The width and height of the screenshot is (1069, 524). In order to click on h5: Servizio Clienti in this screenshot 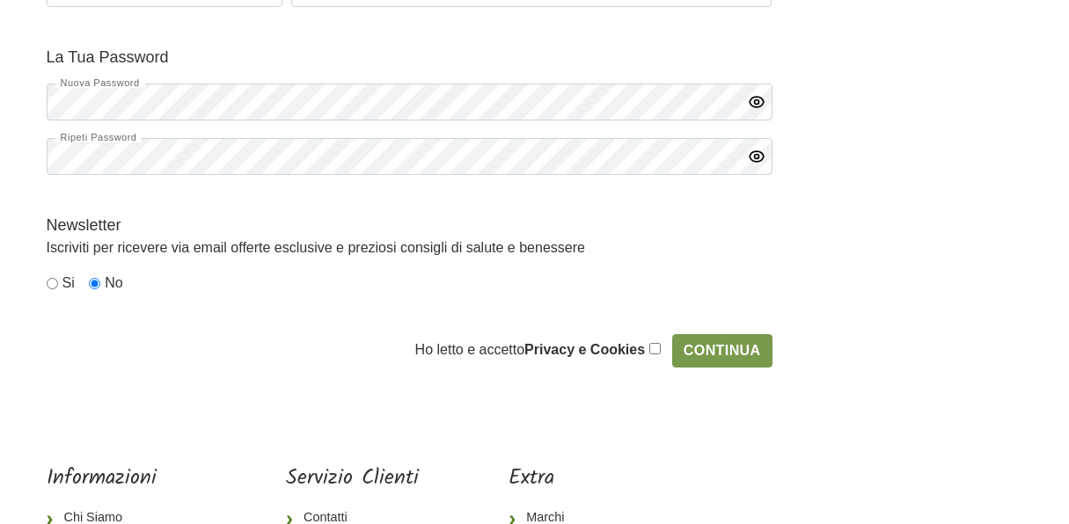, I will do `click(352, 478)`.